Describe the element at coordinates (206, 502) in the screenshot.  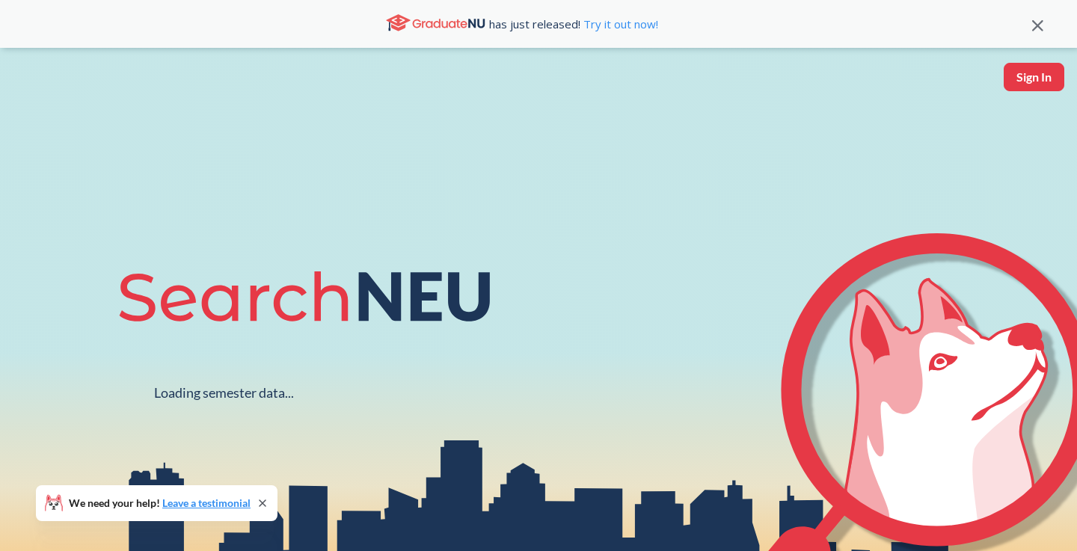
I see `a: Leave a testimonial` at that location.